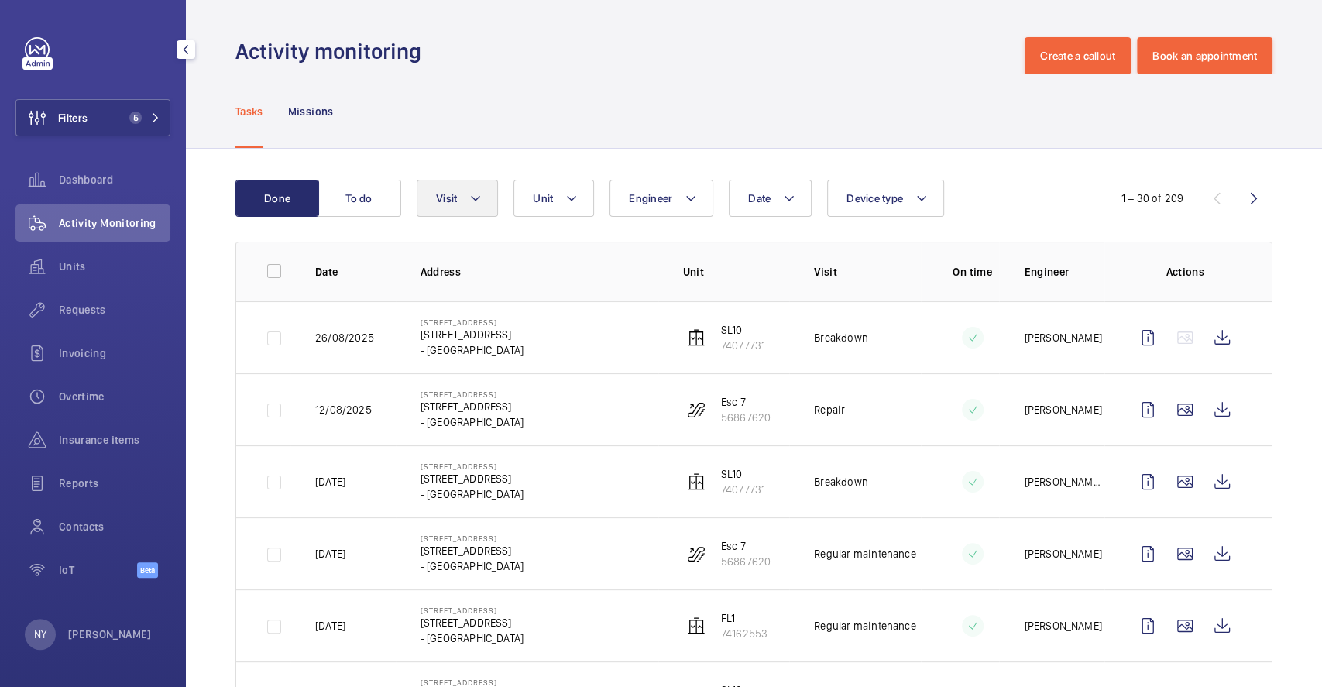 The height and width of the screenshot is (687, 1322). I want to click on span: Unit, so click(543, 198).